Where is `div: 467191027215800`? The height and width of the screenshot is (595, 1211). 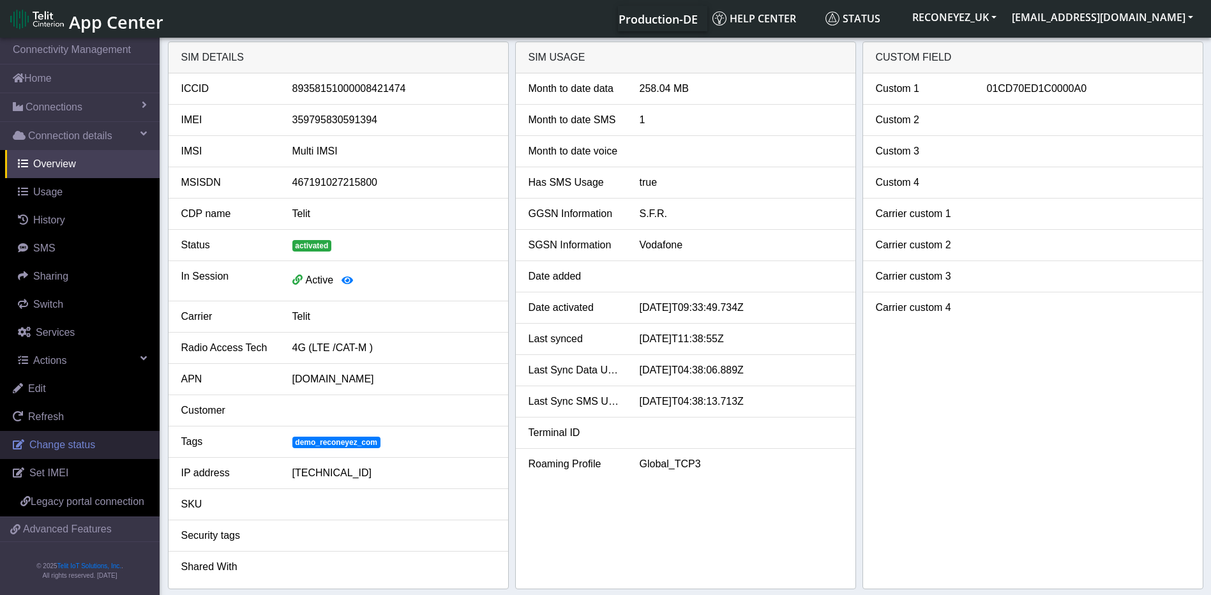
div: 467191027215800 is located at coordinates (394, 183).